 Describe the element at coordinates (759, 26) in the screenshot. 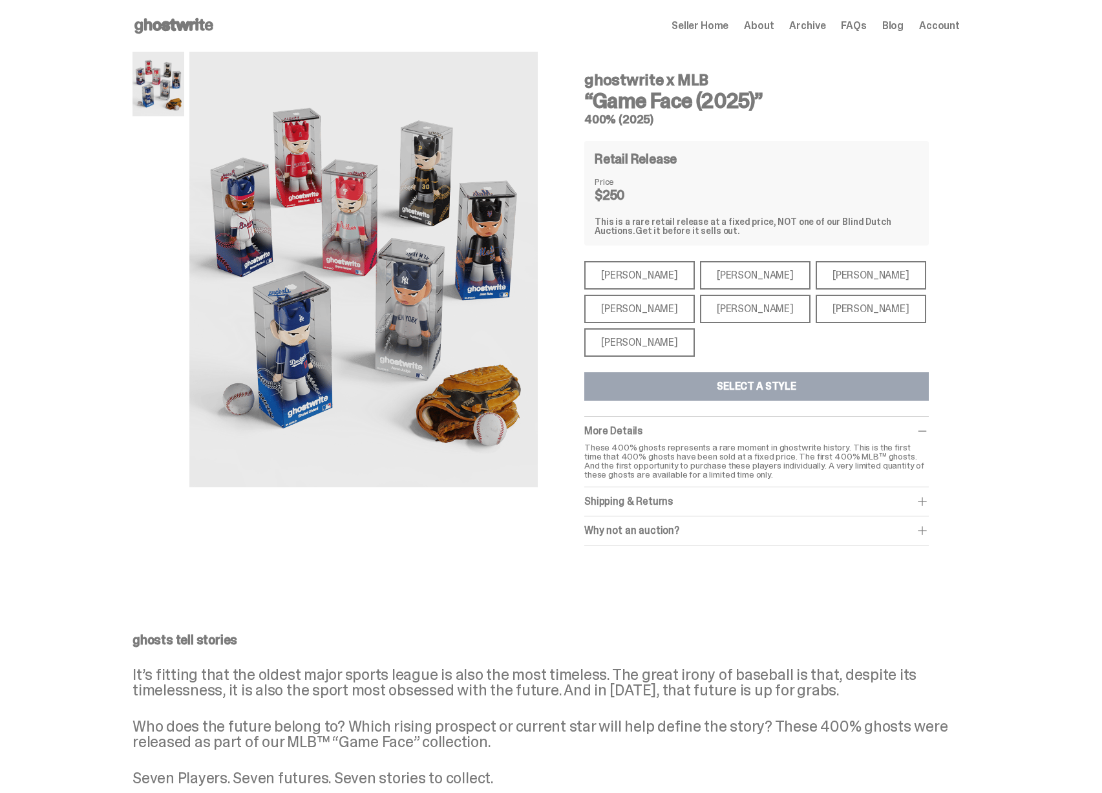

I see `span: About` at that location.